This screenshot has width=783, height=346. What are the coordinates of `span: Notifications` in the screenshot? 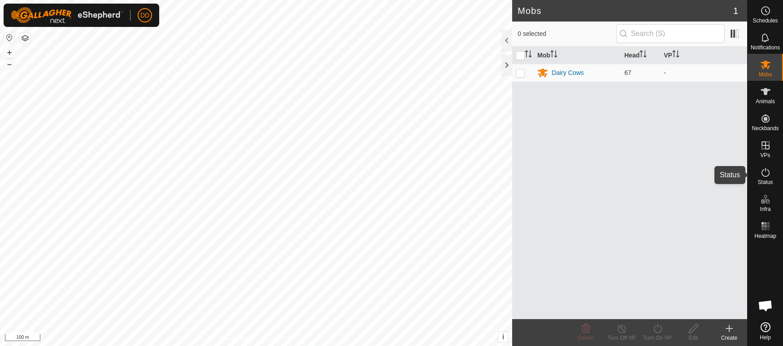 It's located at (765, 48).